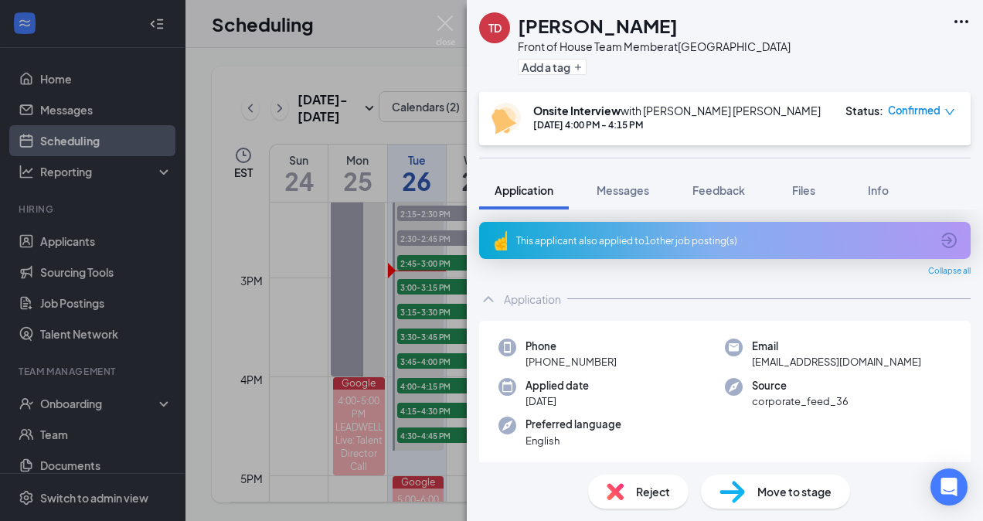 This screenshot has height=521, width=983. I want to click on span: Messages, so click(623, 190).